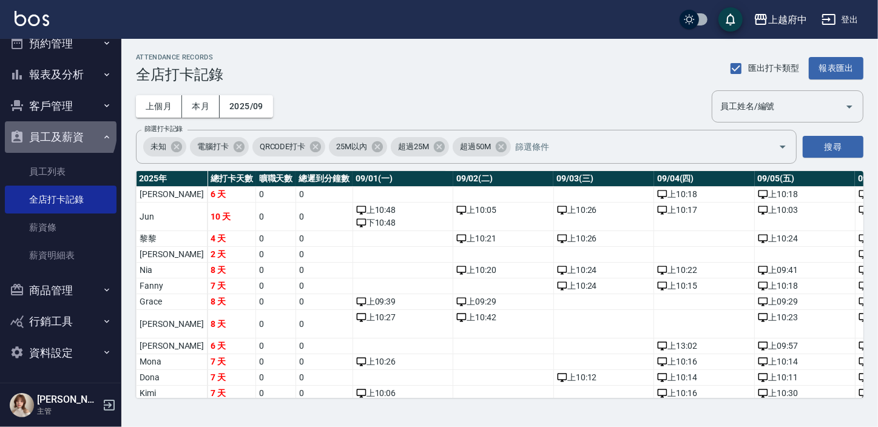 This screenshot has height=427, width=878. Describe the element at coordinates (172, 286) in the screenshot. I see `td: Fanny` at that location.